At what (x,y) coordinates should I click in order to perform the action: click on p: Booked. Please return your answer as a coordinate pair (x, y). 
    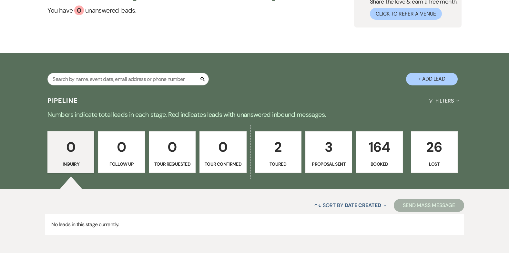
    Looking at the image, I should click on (380, 164).